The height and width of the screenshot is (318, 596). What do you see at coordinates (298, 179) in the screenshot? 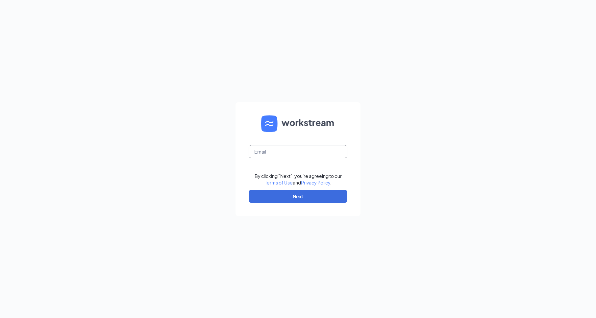
I see `div: By clicking "Next", you're agreeing to our and .` at bounding box center [298, 179].